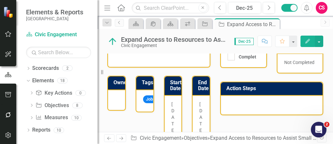 This screenshot has width=333, height=144. What do you see at coordinates (245, 8) in the screenshot?
I see `button: Dec-25` at bounding box center [245, 8].